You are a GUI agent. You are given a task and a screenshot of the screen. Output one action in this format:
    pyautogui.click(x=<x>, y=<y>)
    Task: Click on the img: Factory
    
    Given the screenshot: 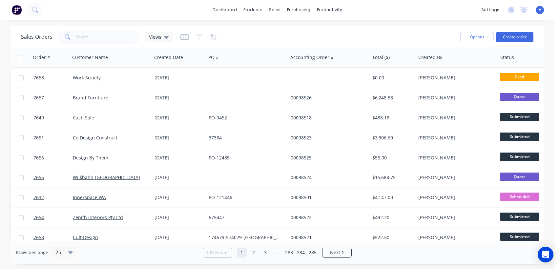 What is the action you would take?
    pyautogui.click(x=17, y=10)
    